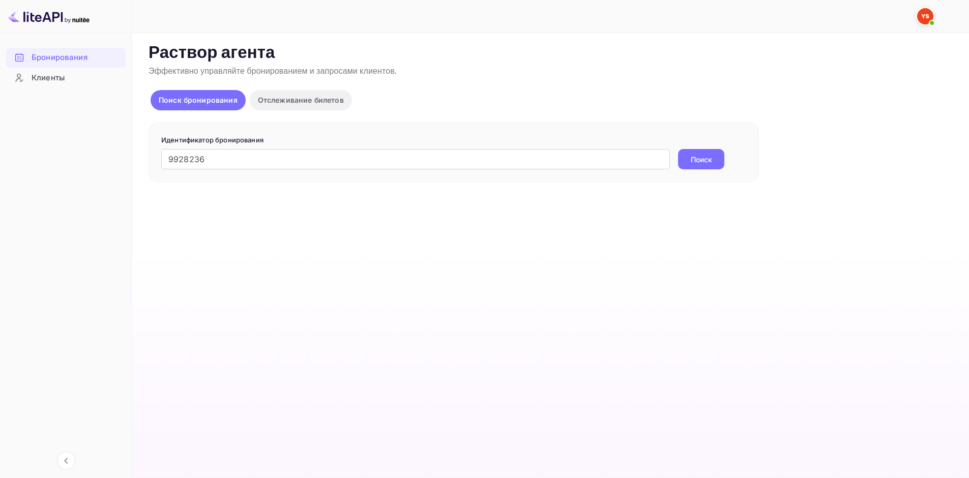 The image size is (969, 478). Describe the element at coordinates (66, 77) in the screenshot. I see `a: Клиенты` at that location.